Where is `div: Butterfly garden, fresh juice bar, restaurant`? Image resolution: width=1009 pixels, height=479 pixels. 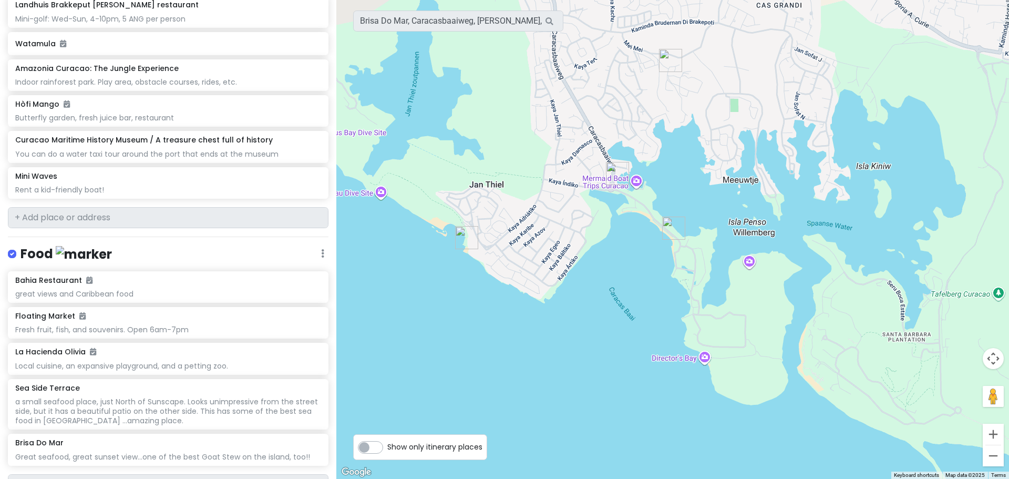 div: Butterfly garden, fresh juice bar, restaurant is located at coordinates (168, 118).